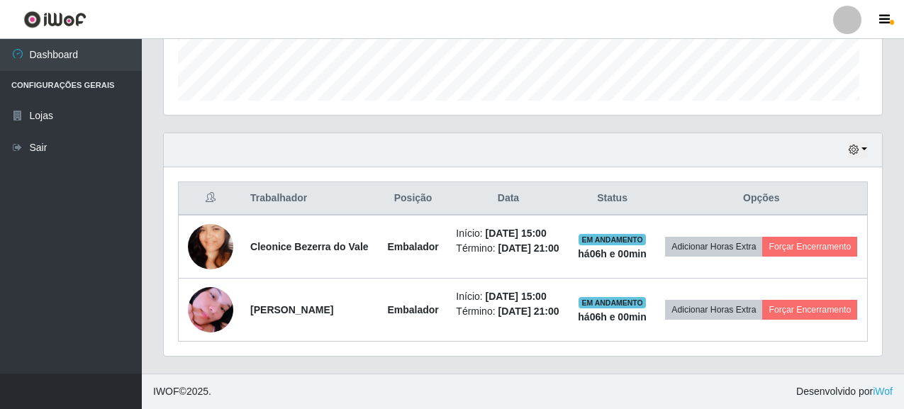 The height and width of the screenshot is (409, 904). I want to click on a: iWof, so click(882, 391).